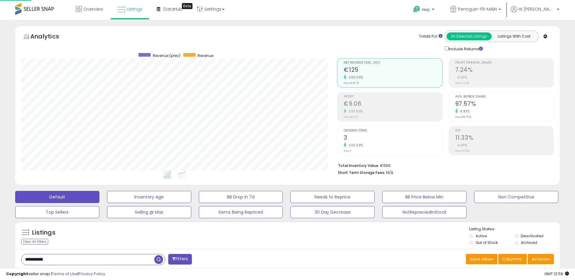 The width and height of the screenshot is (575, 280). What do you see at coordinates (51, 37) in the screenshot?
I see `h5: Analytics` at bounding box center [51, 37].